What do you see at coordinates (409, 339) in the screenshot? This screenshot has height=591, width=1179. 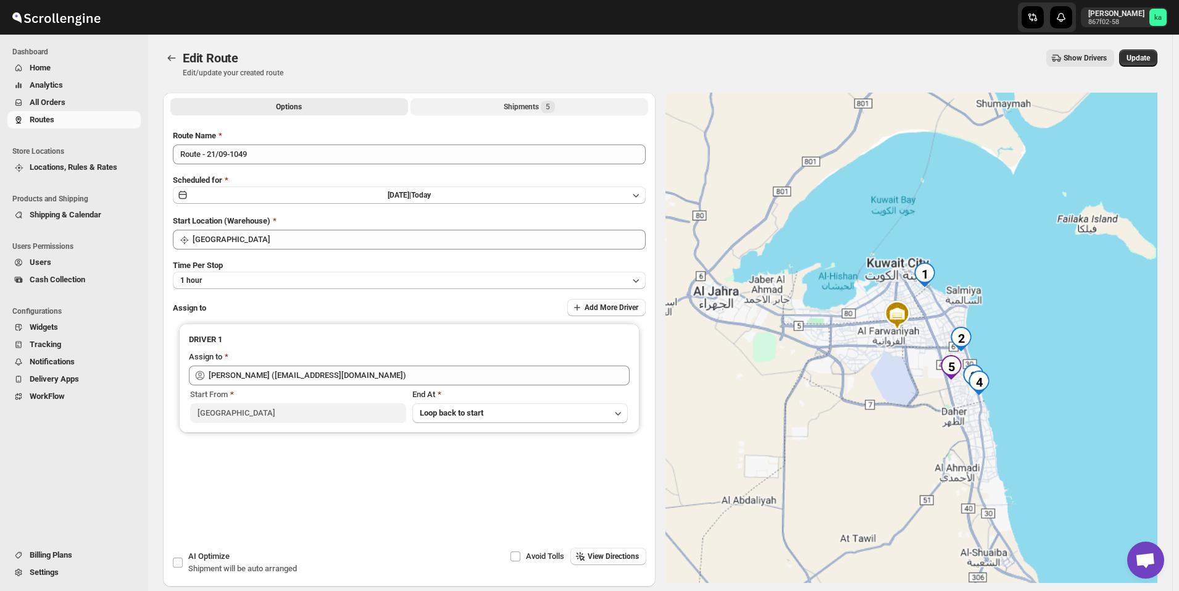 I see `h3: DRIVER 1` at bounding box center [409, 339].